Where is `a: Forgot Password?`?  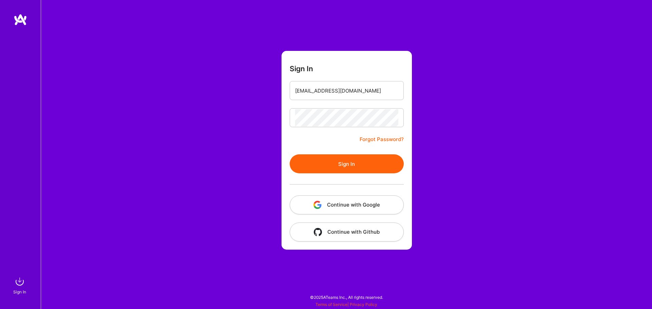 a: Forgot Password? is located at coordinates (381, 139).